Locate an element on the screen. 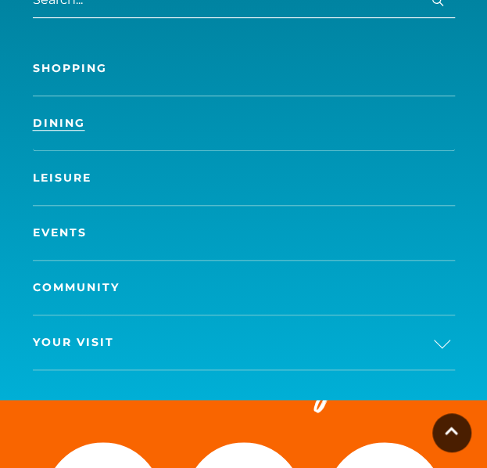 Image resolution: width=487 pixels, height=468 pixels. span: Your Visit is located at coordinates (74, 342).